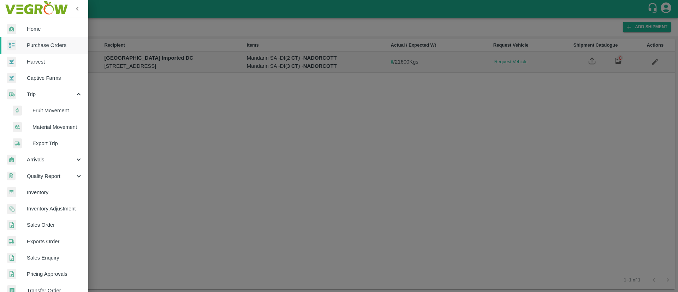  I want to click on span: Harvest, so click(55, 62).